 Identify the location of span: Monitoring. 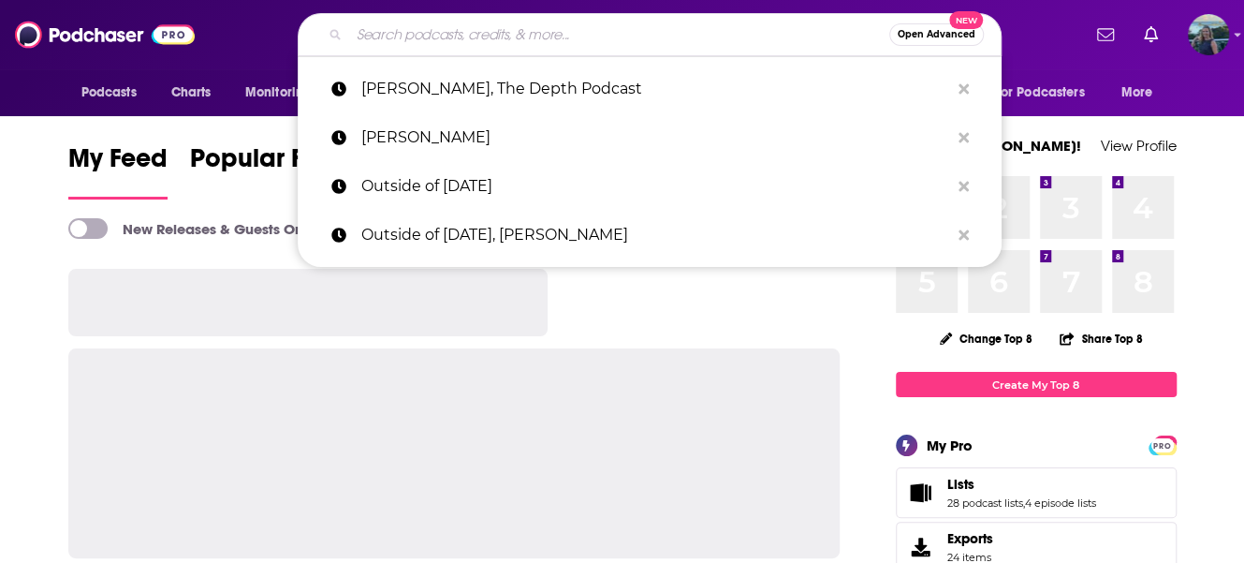
(278, 93).